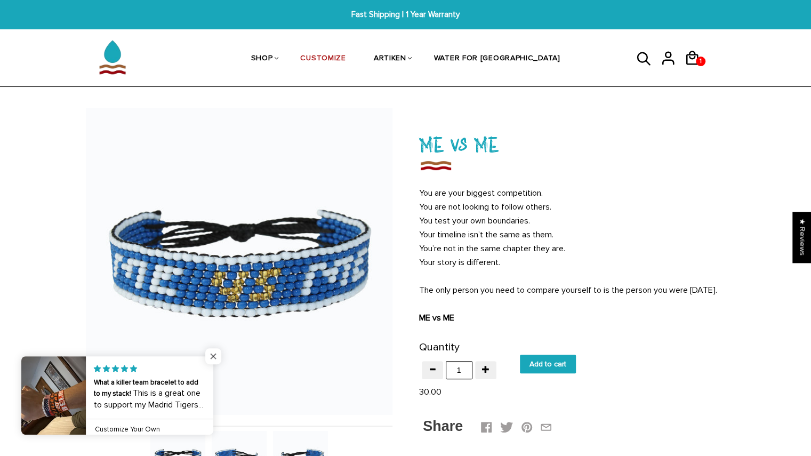 The width and height of the screenshot is (811, 456). I want to click on span: 30.00, so click(430, 392).